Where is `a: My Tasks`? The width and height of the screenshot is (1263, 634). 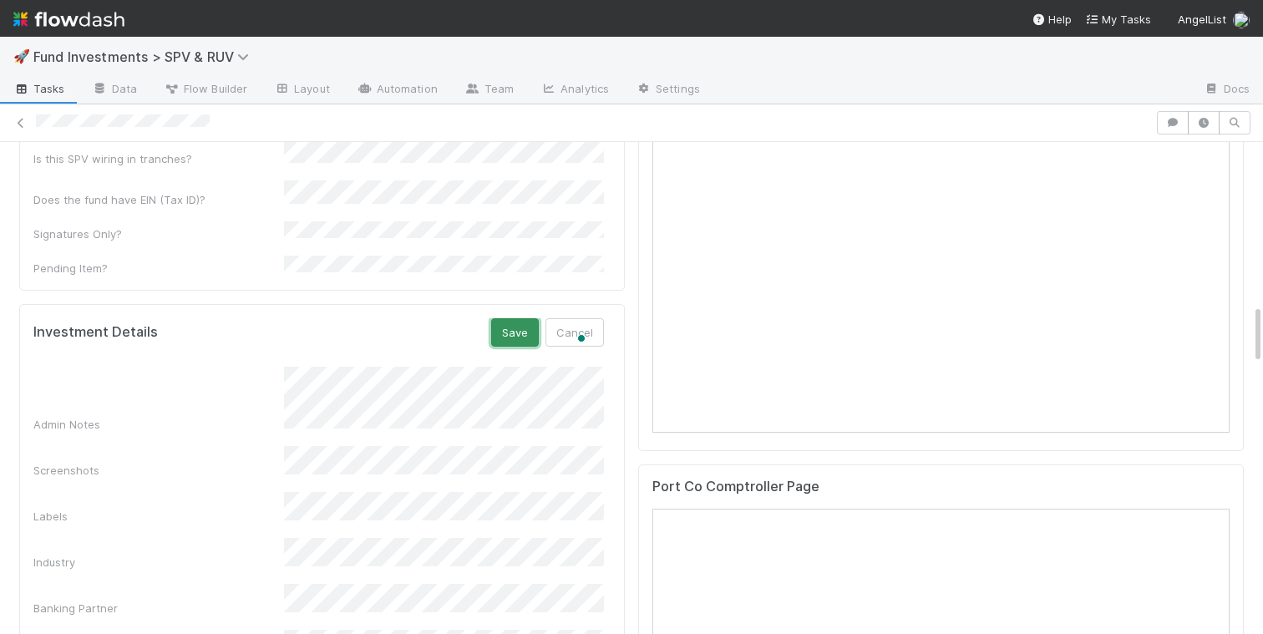
a: My Tasks is located at coordinates (1117, 19).